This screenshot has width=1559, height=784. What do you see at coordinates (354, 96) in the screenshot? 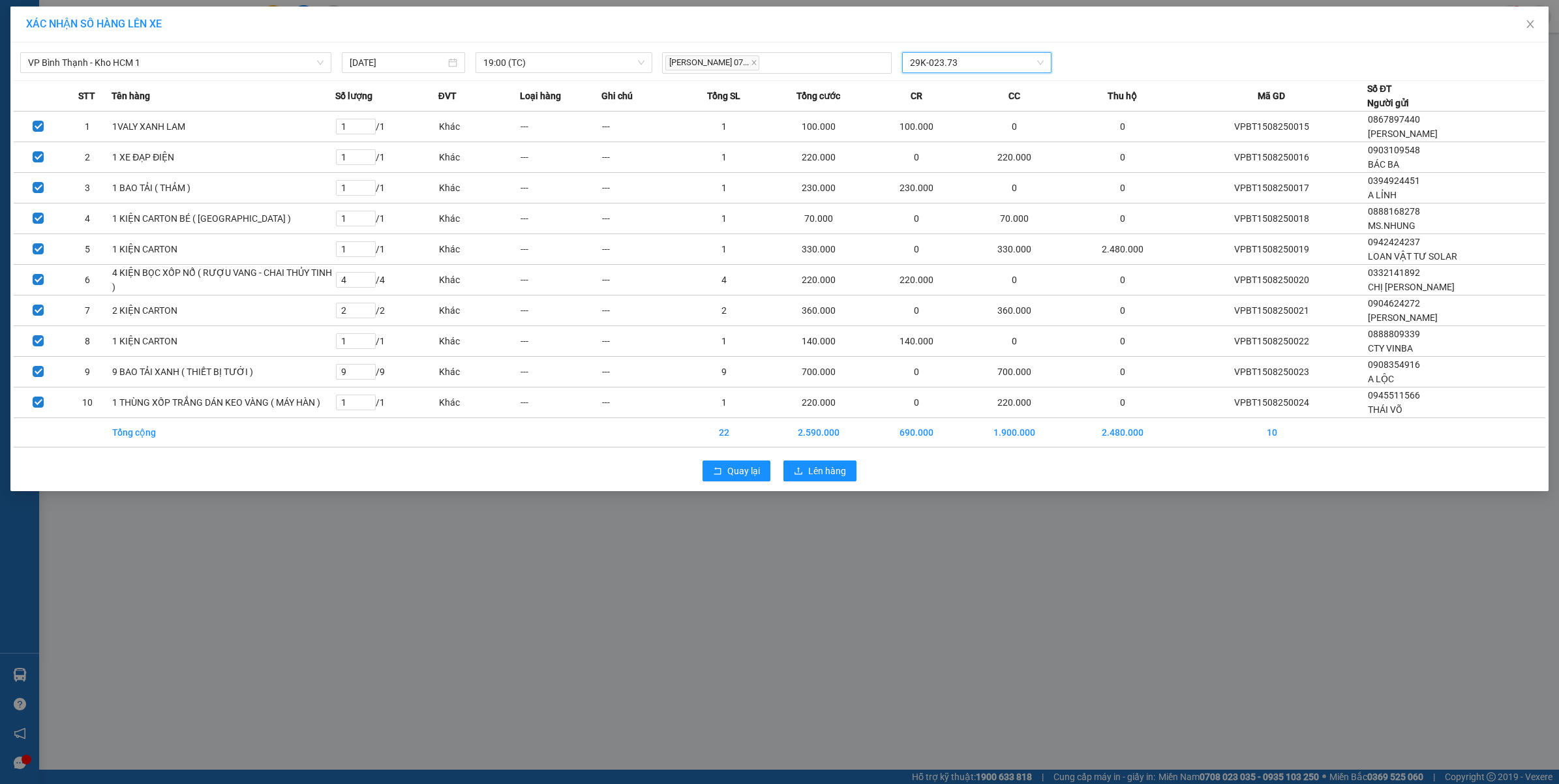
I see `span: Số lượng` at bounding box center [354, 96].